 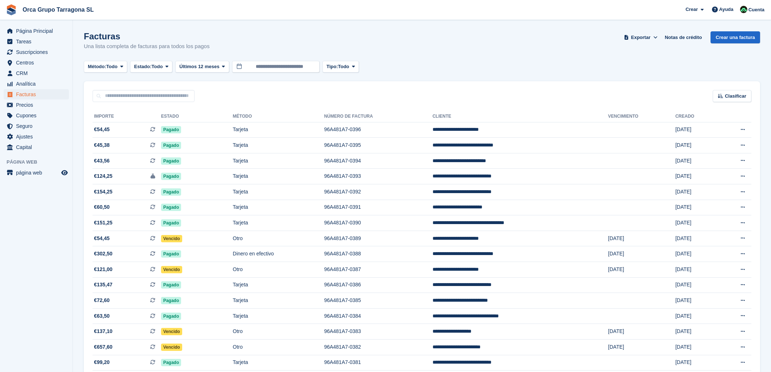 I want to click on button: Estado: Todo, so click(x=151, y=67).